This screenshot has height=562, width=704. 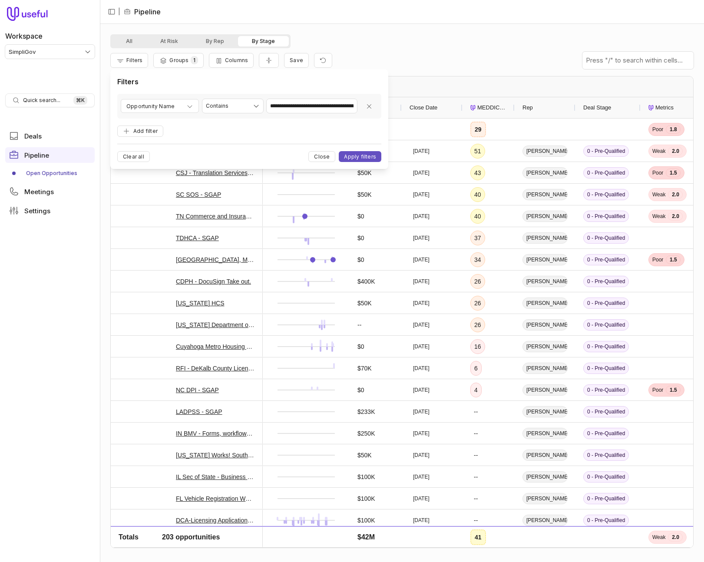 I want to click on button: Close, so click(x=322, y=156).